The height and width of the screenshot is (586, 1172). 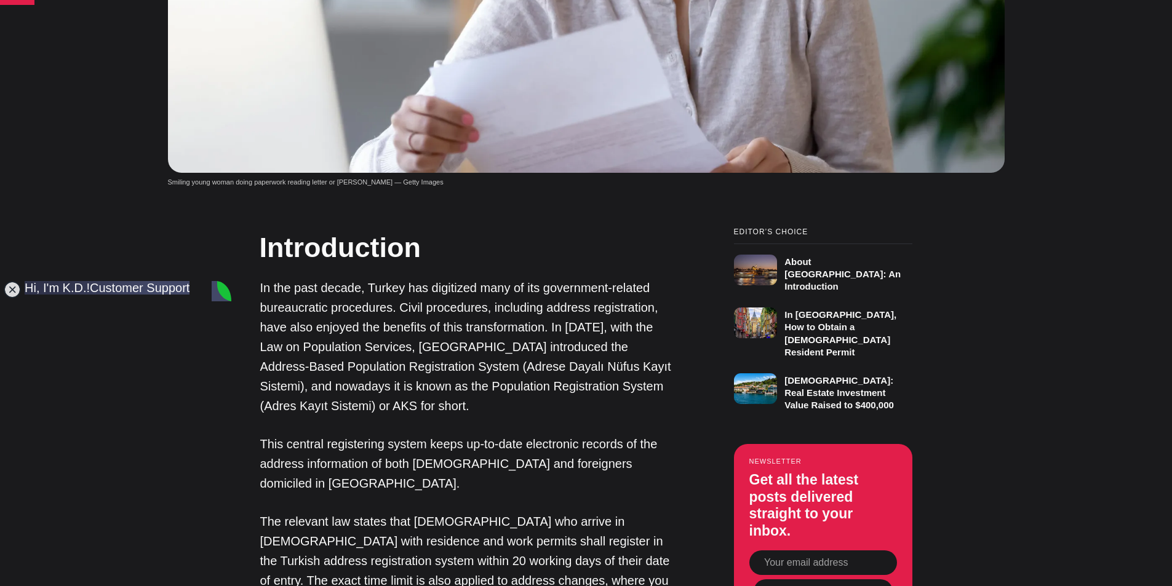 I want to click on h2: Introduction, so click(x=466, y=247).